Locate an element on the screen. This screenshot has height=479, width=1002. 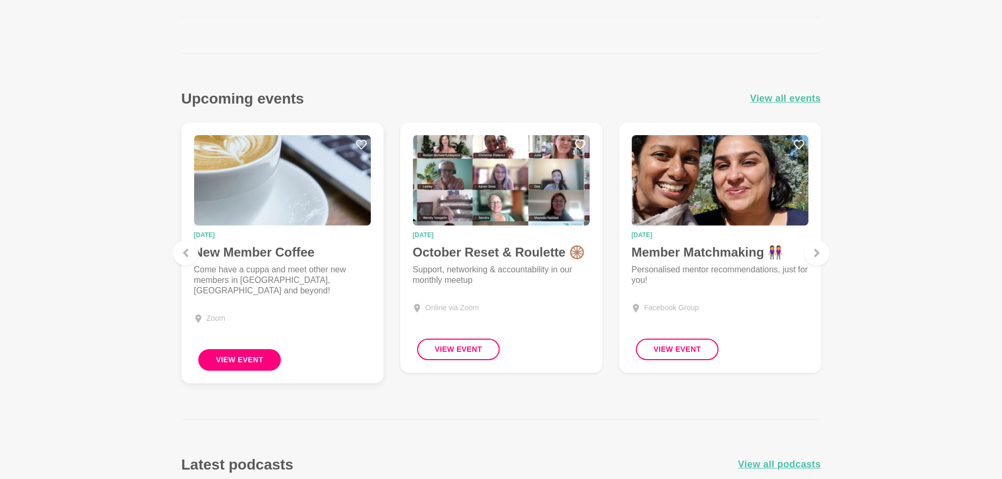
img: New Member Coffee is located at coordinates (282, 180).